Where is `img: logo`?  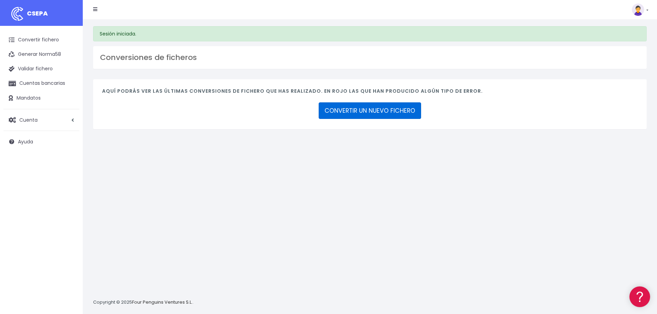 img: logo is located at coordinates (17, 14).